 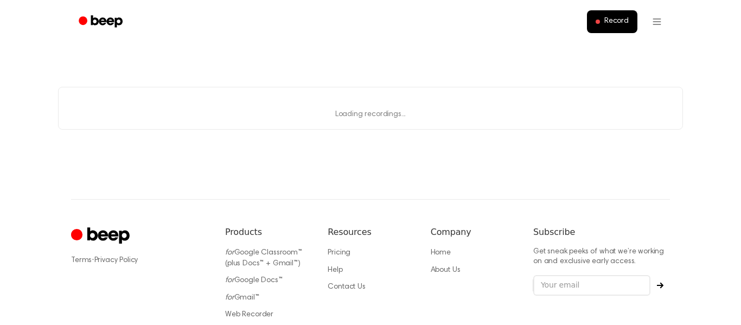 What do you see at coordinates (264, 258) in the screenshot?
I see `a: forGoogle Classroom™ (plus Docs™ + Gmail™)` at bounding box center [264, 258].